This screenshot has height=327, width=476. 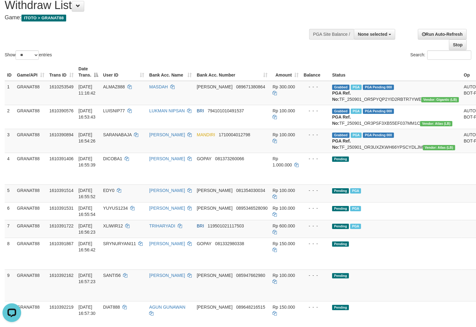 What do you see at coordinates (10, 117) in the screenshot?
I see `td: 2` at bounding box center [10, 117].